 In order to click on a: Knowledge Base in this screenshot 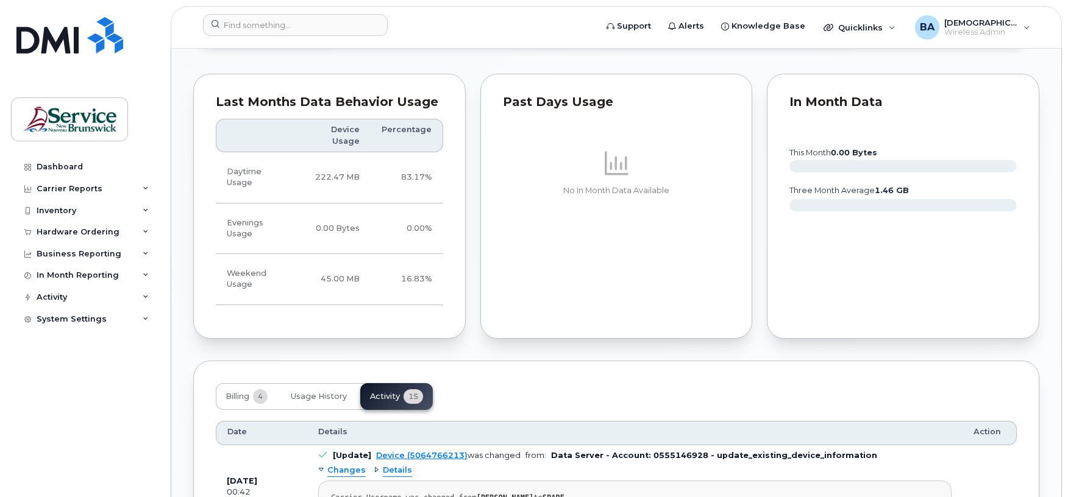, I will do `click(763, 26)`.